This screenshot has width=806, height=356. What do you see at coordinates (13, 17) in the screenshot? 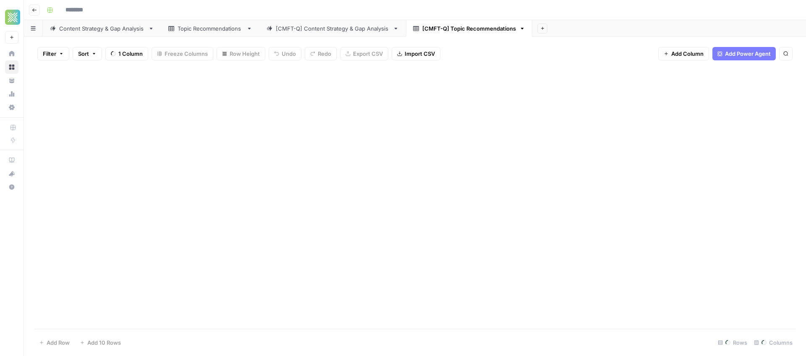
I see `img: Xponent21 Logo` at bounding box center [13, 17].